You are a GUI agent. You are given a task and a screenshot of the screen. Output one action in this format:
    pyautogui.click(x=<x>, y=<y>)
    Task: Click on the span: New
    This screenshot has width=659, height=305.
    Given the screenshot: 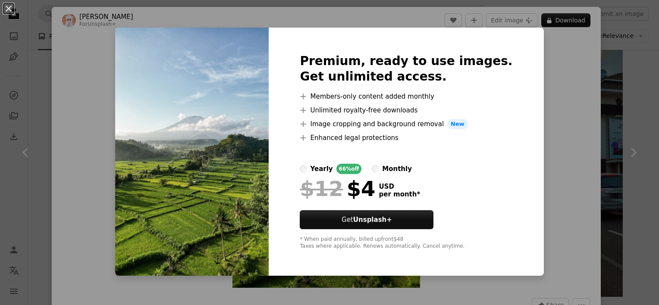 What is the action you would take?
    pyautogui.click(x=457, y=124)
    